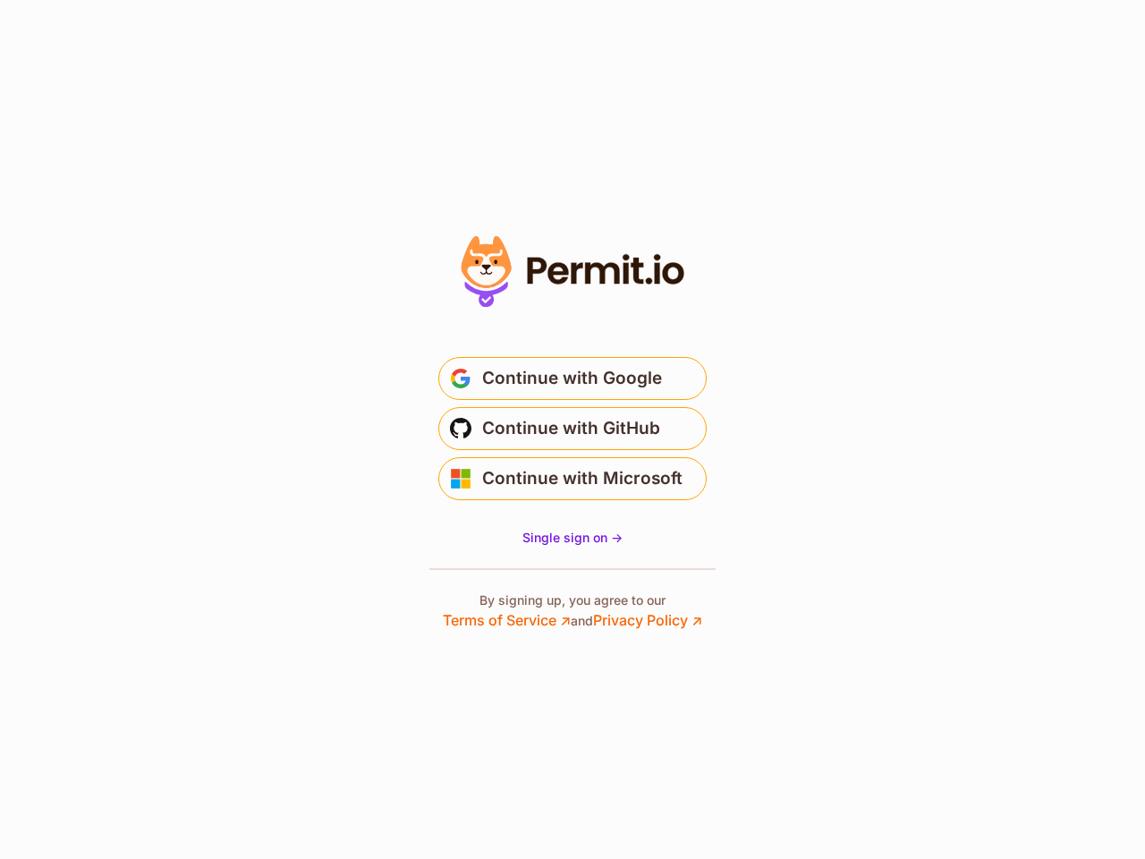 The width and height of the screenshot is (1145, 859). Describe the element at coordinates (573, 611) in the screenshot. I see `p: By signing up, you agree to our and` at that location.